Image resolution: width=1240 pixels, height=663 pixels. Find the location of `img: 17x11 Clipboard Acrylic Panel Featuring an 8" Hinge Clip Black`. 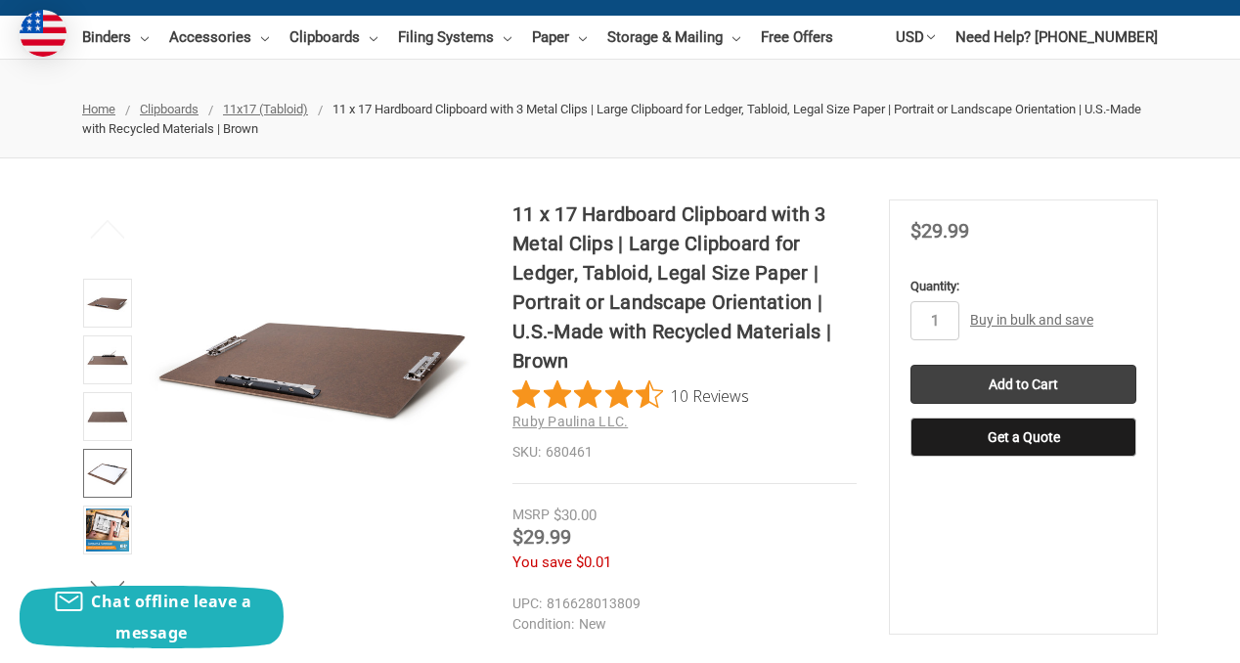

img: 17x11 Clipboard Acrylic Panel Featuring an 8" Hinge Clip Black is located at coordinates (108, 416).